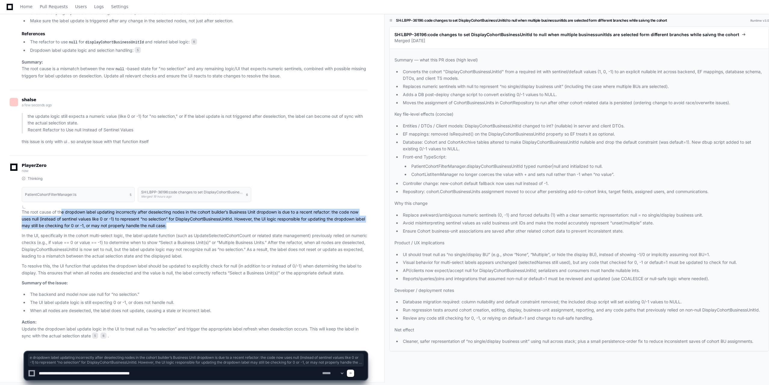 The width and height of the screenshot is (769, 385). Describe the element at coordinates (35, 178) in the screenshot. I see `span: Thinking` at that location.